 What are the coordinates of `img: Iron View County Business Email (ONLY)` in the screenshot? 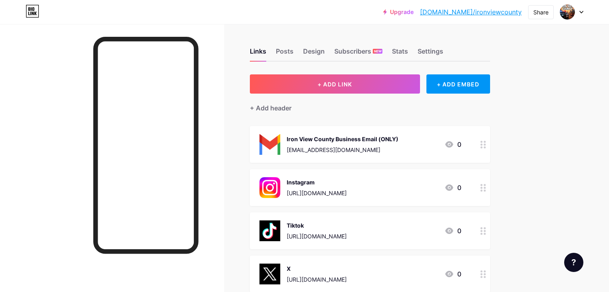 It's located at (270, 145).